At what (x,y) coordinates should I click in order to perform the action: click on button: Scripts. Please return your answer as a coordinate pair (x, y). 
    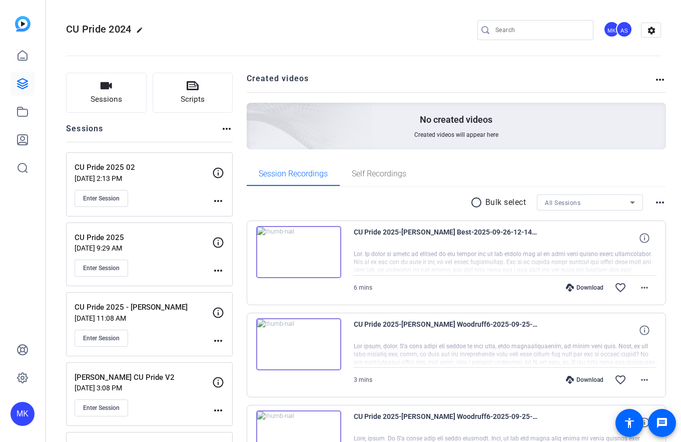
    Looking at the image, I should click on (193, 93).